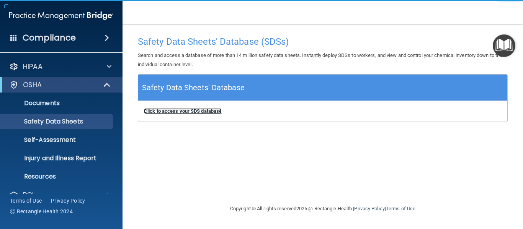 The height and width of the screenshot is (229, 523). What do you see at coordinates (60, 67) in the screenshot?
I see `a: HIPAA` at bounding box center [60, 67].